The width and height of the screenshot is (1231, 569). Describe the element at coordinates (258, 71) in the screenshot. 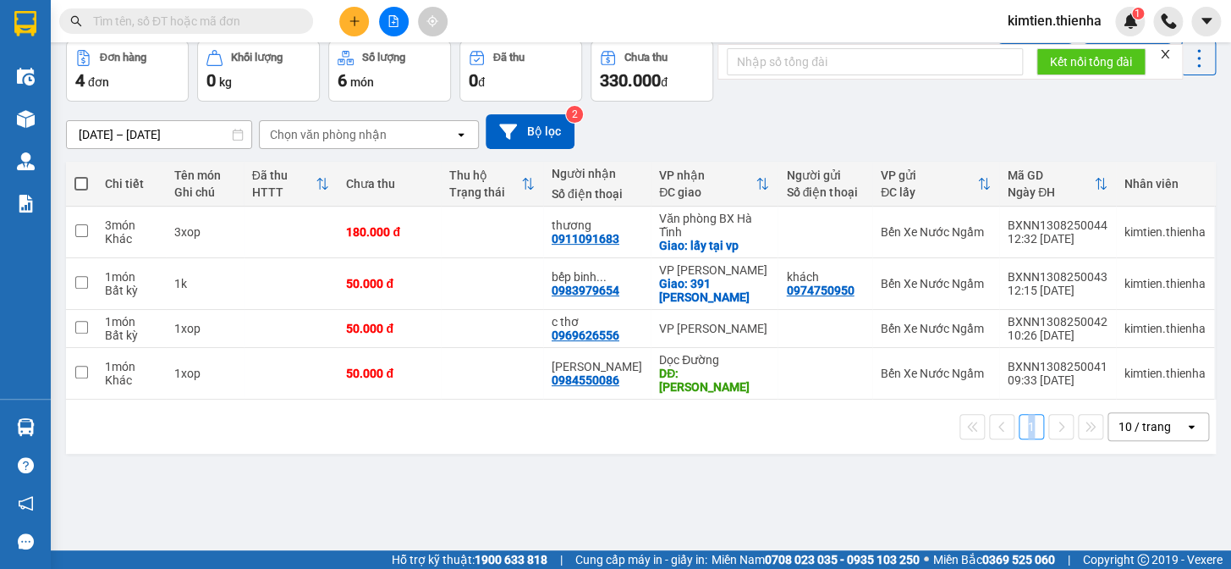

I see `button: Khối lượng0kg` at that location.